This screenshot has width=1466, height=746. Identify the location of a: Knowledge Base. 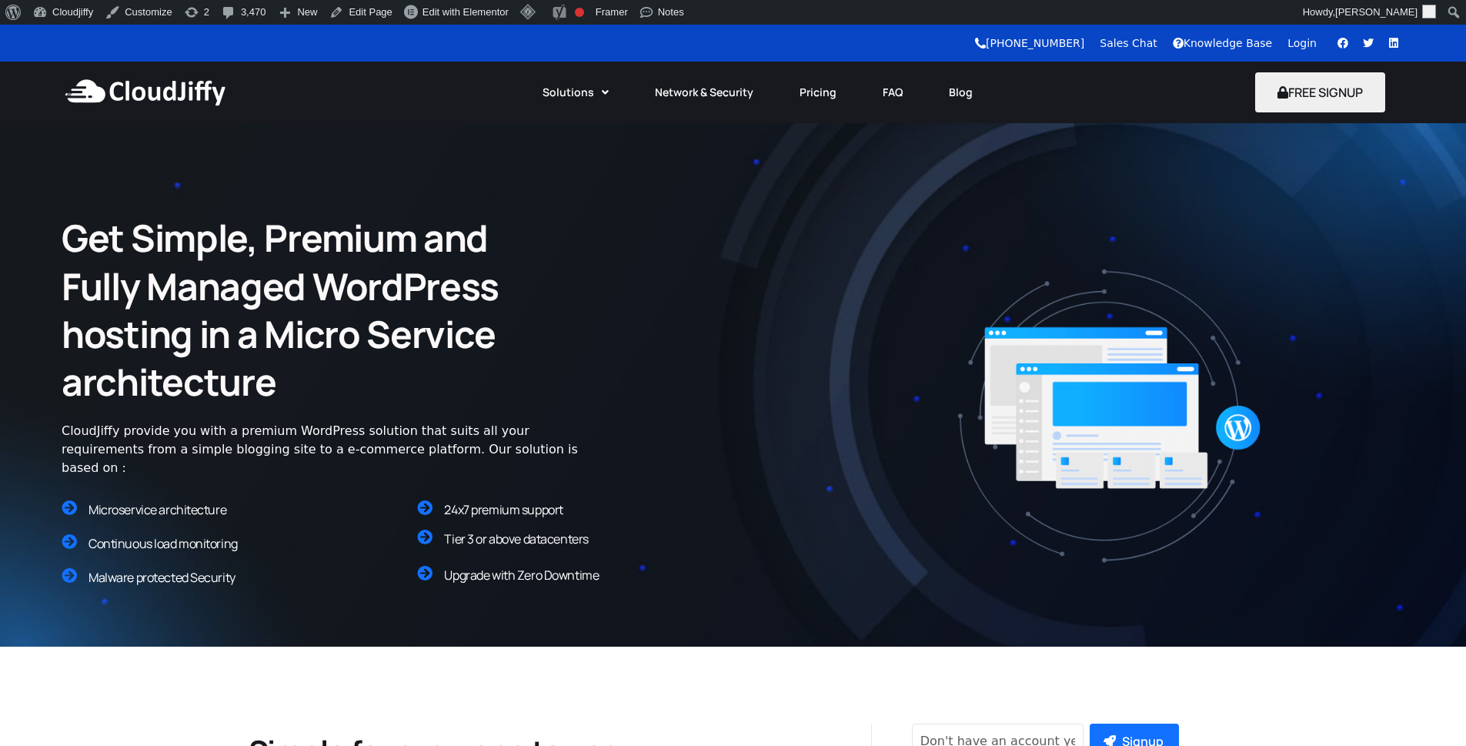
(1223, 43).